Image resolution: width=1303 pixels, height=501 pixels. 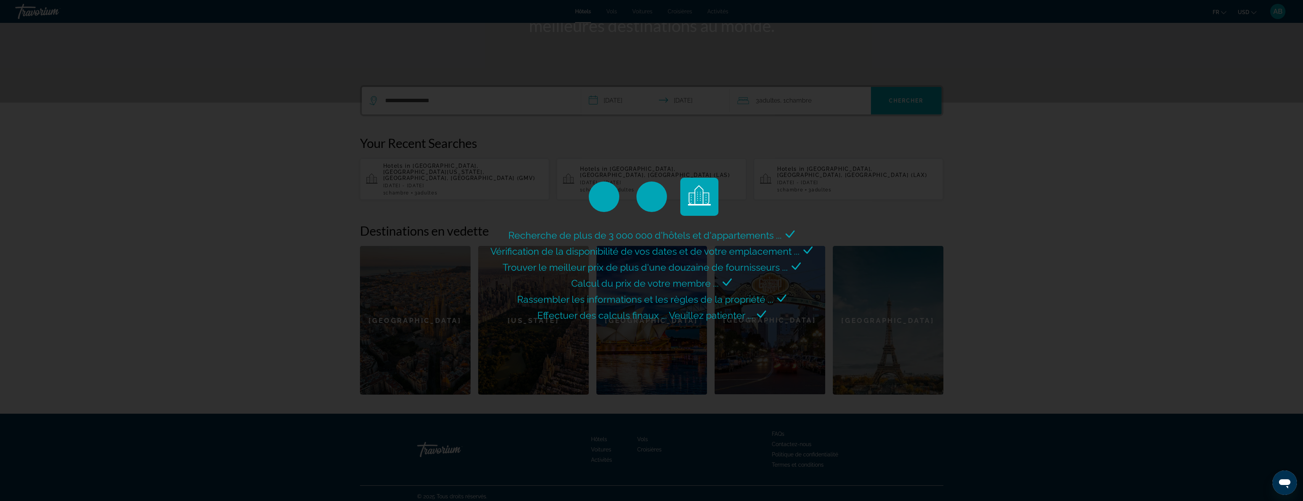 I want to click on span: Vérification de la disponibilité de vos dates et de votre emplacement ..., so click(x=645, y=251).